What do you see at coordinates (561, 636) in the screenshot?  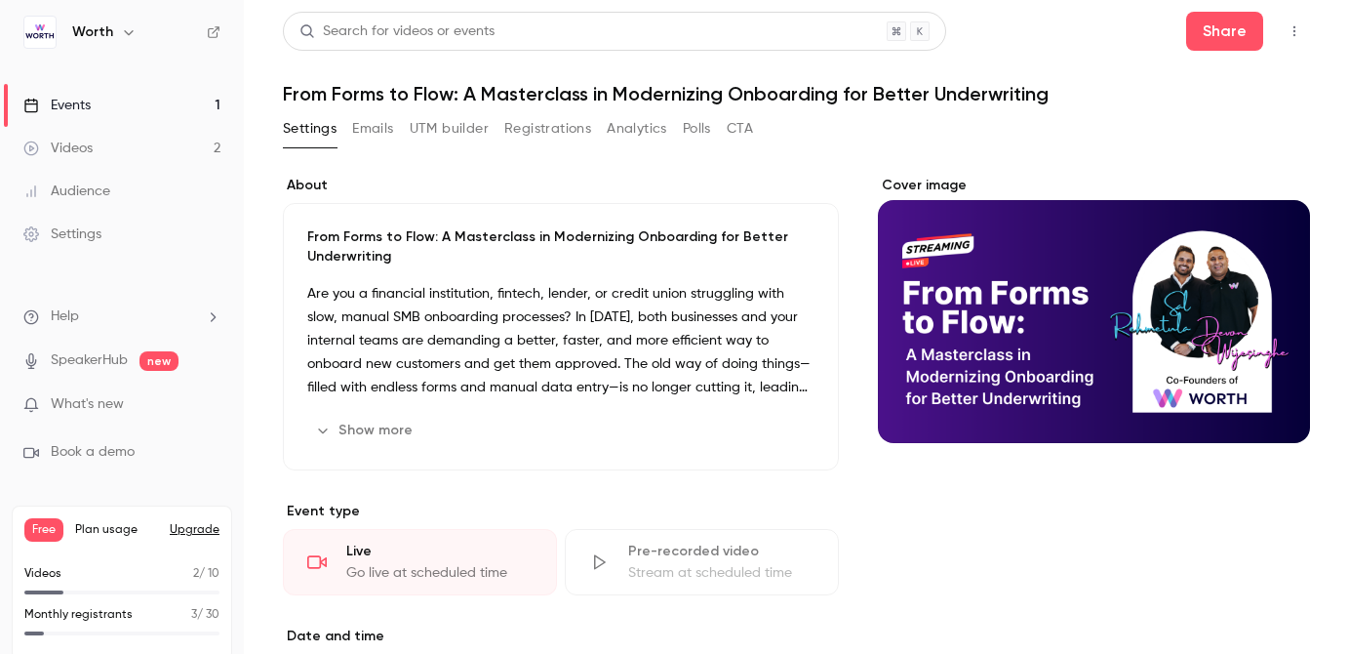 I see `label: Date and time` at bounding box center [561, 636].